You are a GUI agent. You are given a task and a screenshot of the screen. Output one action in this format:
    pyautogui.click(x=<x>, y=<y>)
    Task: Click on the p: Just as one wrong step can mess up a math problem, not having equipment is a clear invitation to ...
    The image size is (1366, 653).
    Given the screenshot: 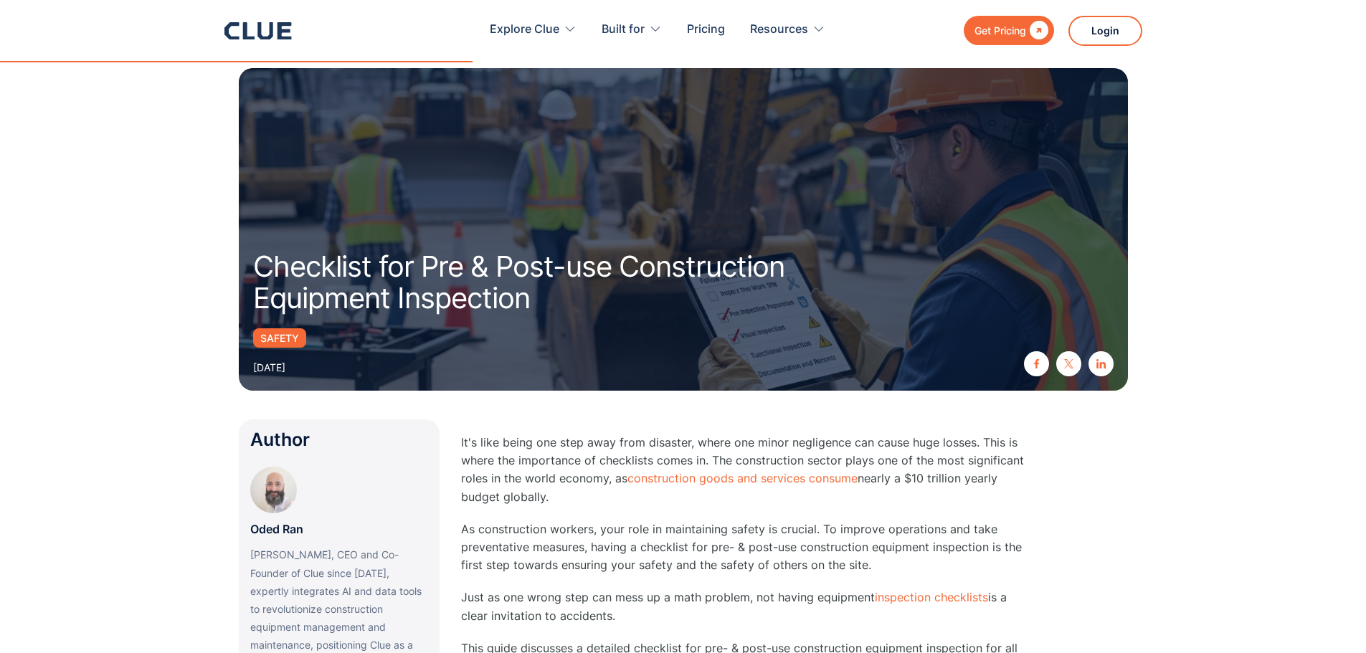 What is the action you would take?
    pyautogui.click(x=748, y=607)
    